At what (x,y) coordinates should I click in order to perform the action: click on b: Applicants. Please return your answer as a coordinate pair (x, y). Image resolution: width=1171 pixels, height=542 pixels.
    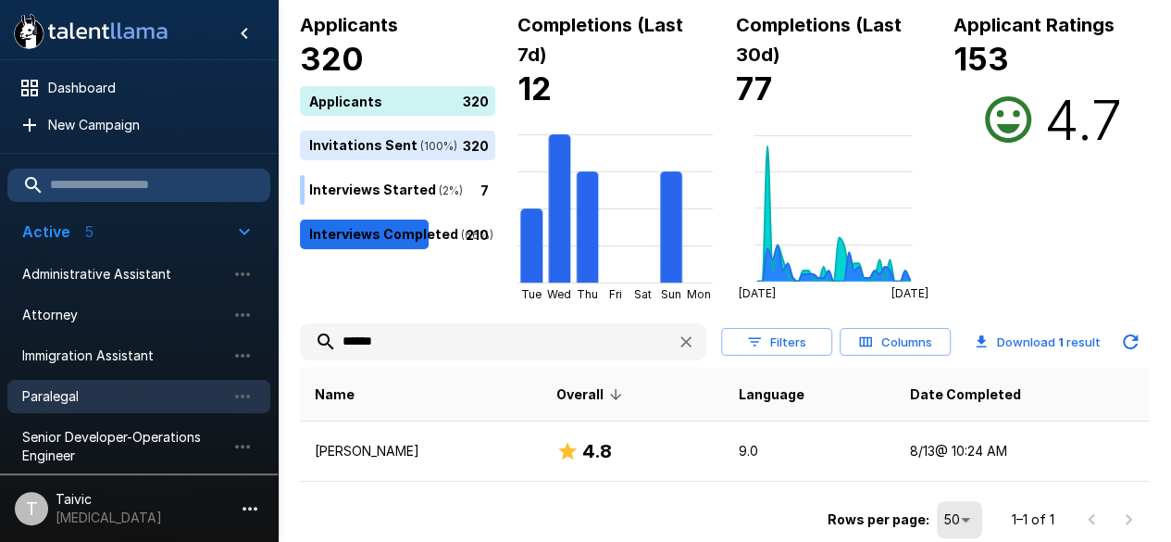
    Looking at the image, I should click on (349, 25).